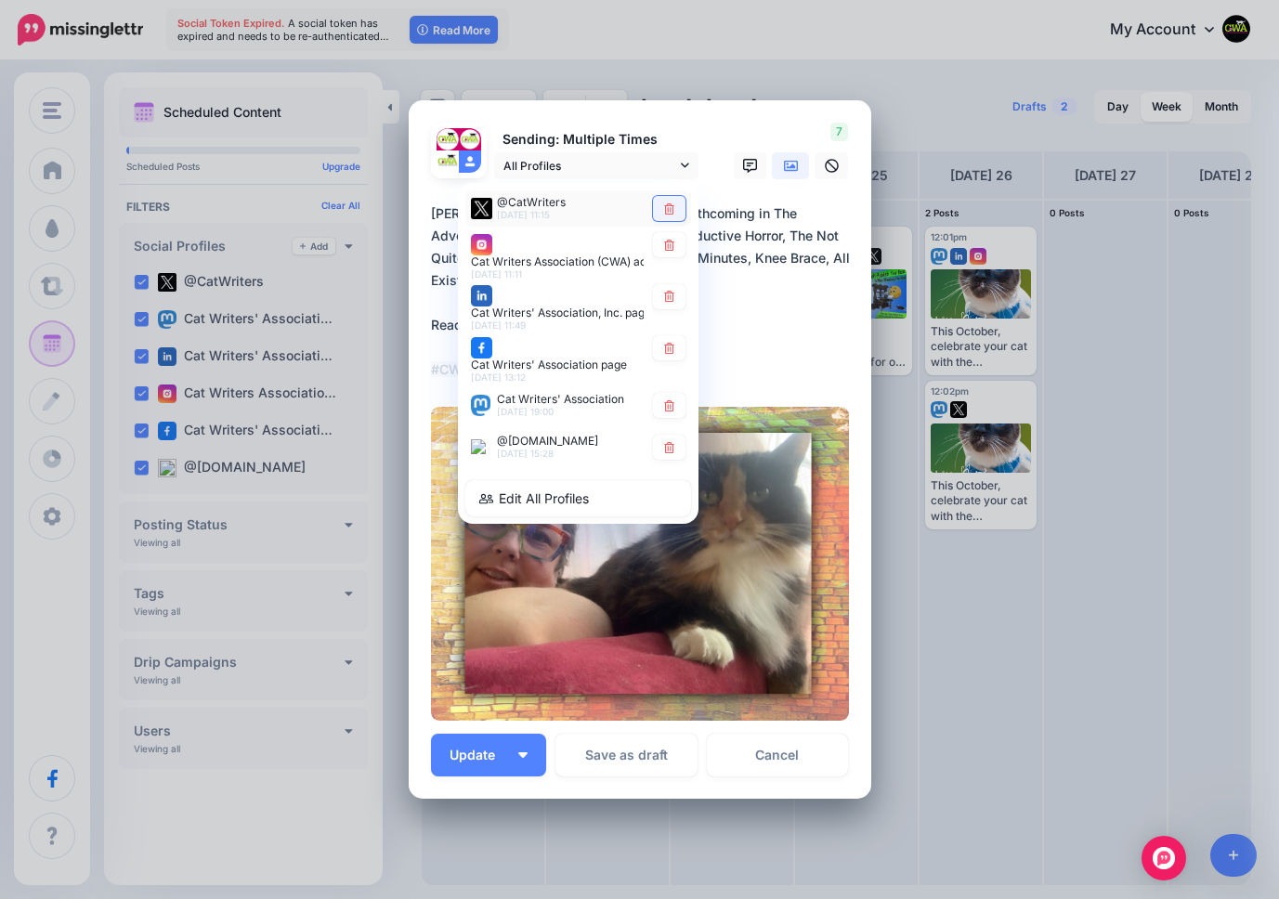 Image resolution: width=1279 pixels, height=899 pixels. Describe the element at coordinates (560, 399) in the screenshot. I see `span: Cat Writers' Association` at that location.